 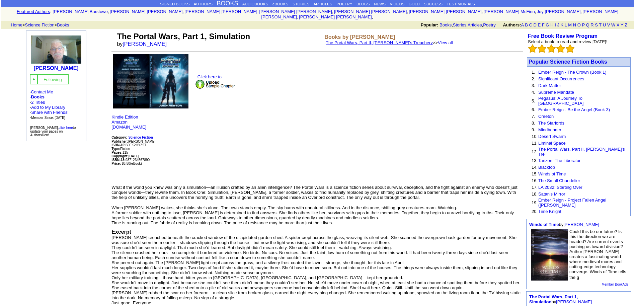 I want to click on b: Type:, so click(x=116, y=149).